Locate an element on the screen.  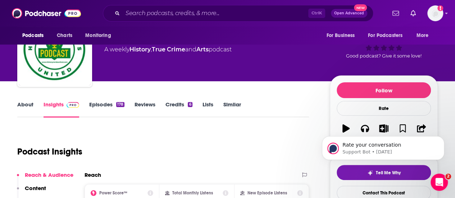
img: History Nerds United is located at coordinates (55, 50).